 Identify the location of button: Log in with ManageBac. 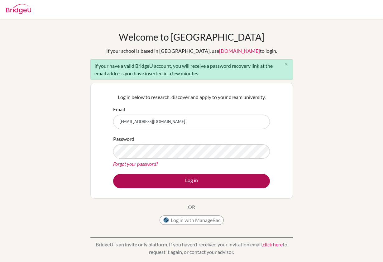
(192, 220).